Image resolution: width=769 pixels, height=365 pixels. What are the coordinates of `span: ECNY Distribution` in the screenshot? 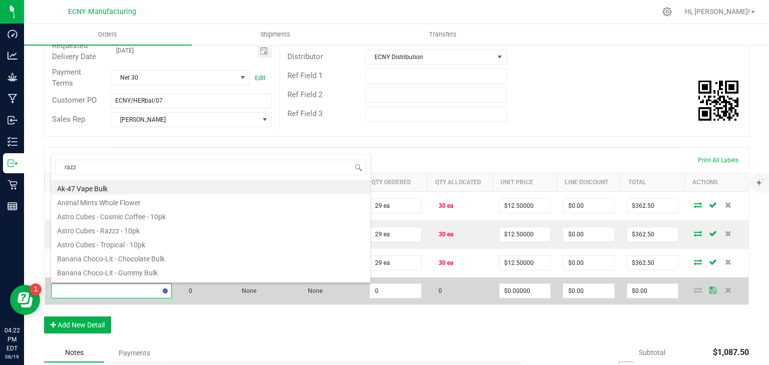 It's located at (430, 57).